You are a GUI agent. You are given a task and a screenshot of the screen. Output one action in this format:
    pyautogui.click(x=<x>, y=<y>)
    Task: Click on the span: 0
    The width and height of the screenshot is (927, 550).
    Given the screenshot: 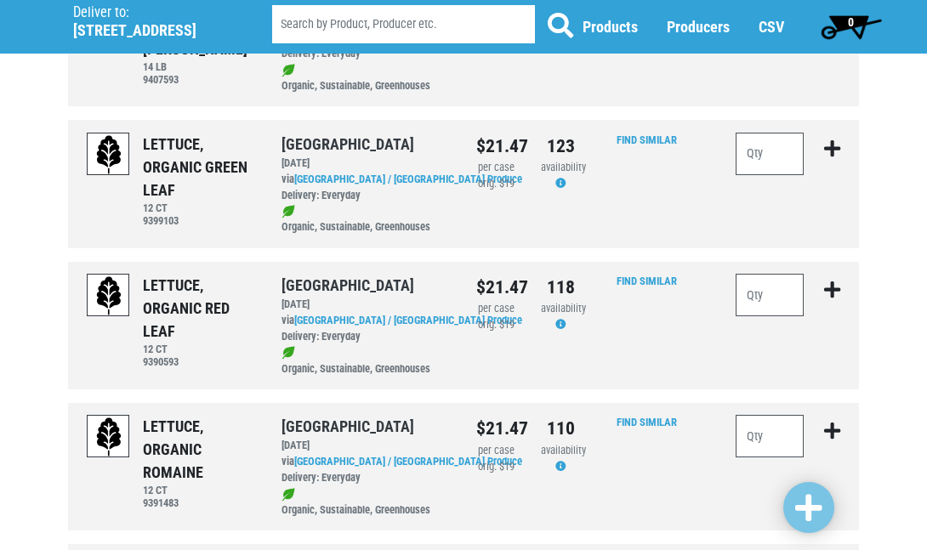 What is the action you would take?
    pyautogui.click(x=850, y=22)
    